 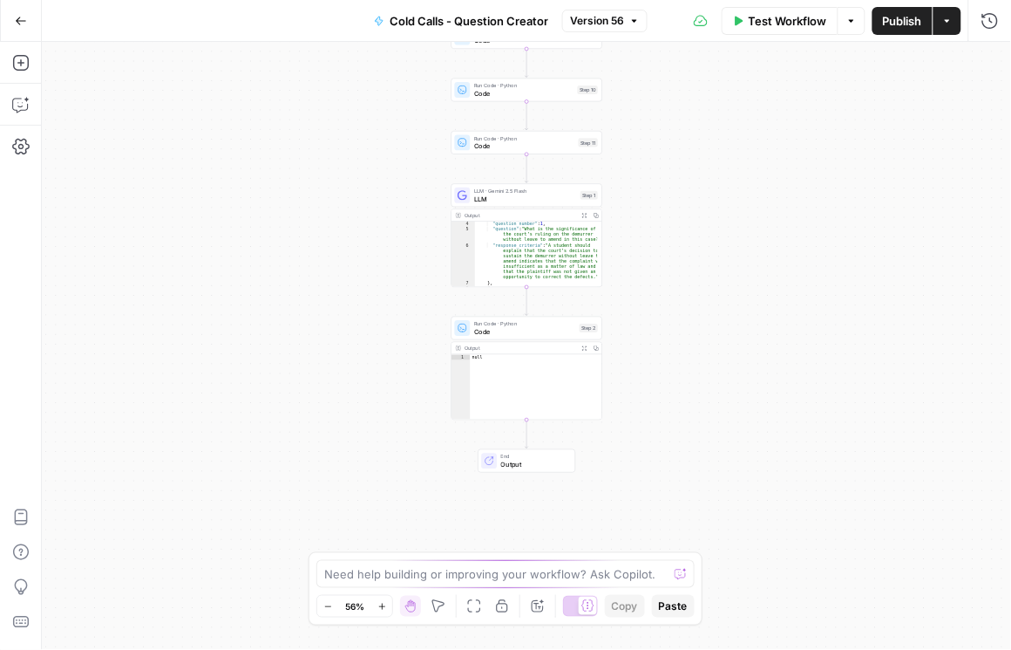 What do you see at coordinates (527, 115) in the screenshot?
I see `g: Edge from step_10 to step_11` at bounding box center [527, 115].